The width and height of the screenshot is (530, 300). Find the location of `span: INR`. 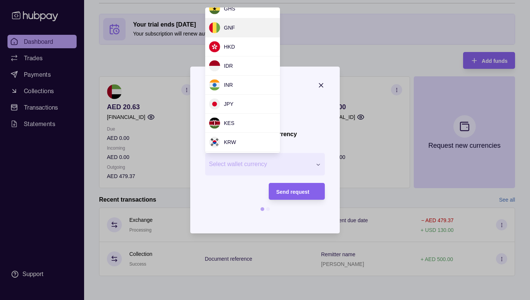

span: INR is located at coordinates (228, 85).